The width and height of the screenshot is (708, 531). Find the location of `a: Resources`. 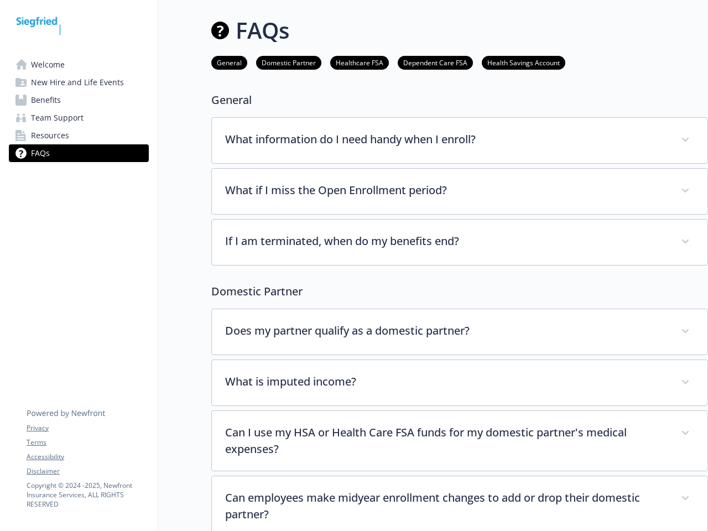

a: Resources is located at coordinates (79, 136).